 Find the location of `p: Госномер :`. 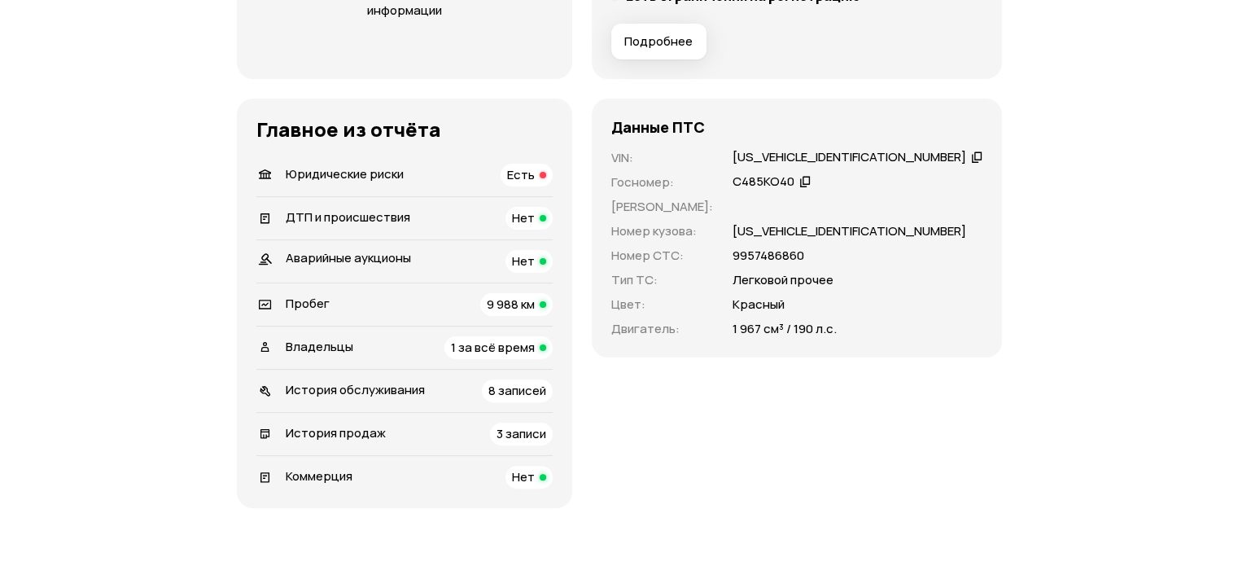

p: Госномер : is located at coordinates (662, 182).